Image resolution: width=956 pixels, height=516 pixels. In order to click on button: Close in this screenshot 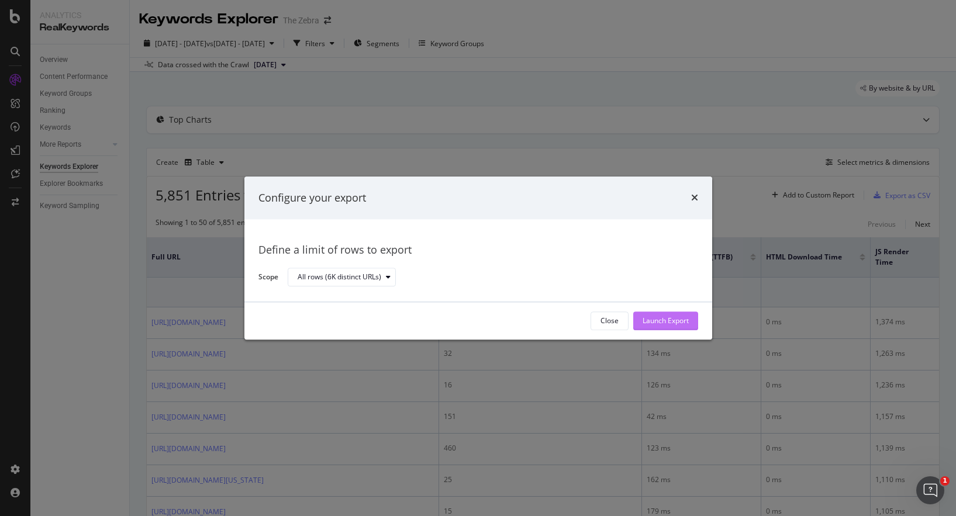, I will do `click(609, 321)`.